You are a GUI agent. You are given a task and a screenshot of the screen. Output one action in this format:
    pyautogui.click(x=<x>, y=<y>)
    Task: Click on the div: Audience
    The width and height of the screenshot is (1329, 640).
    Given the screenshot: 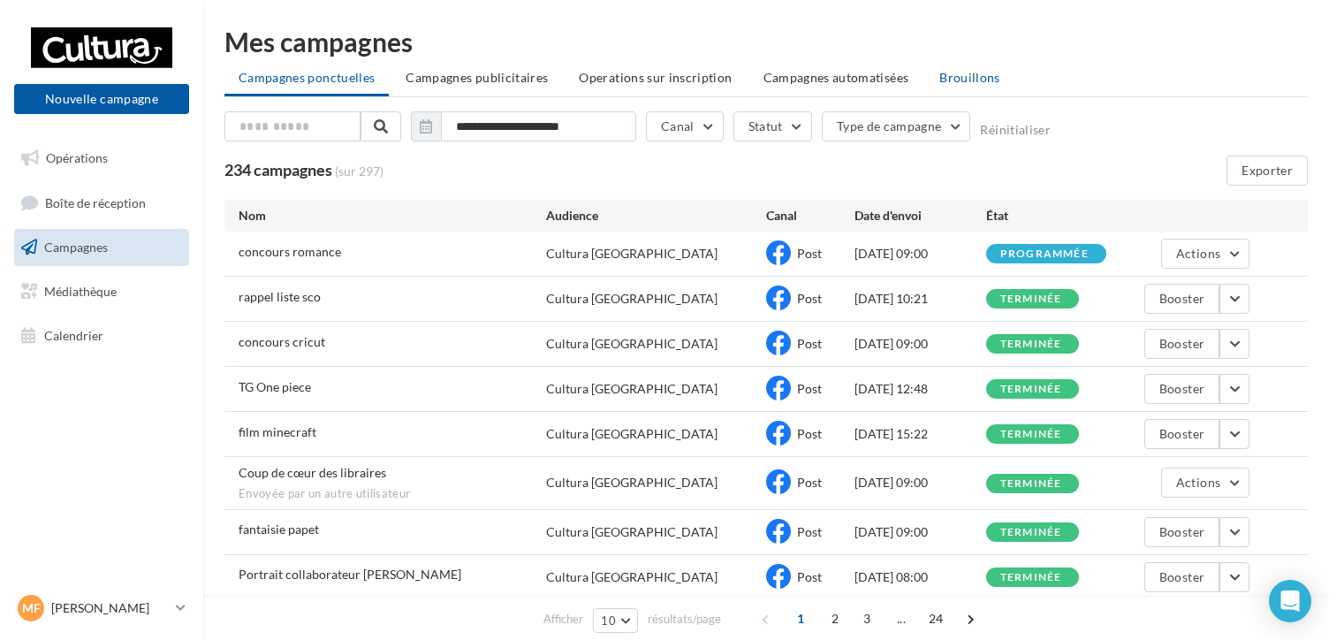 What is the action you would take?
    pyautogui.click(x=656, y=216)
    